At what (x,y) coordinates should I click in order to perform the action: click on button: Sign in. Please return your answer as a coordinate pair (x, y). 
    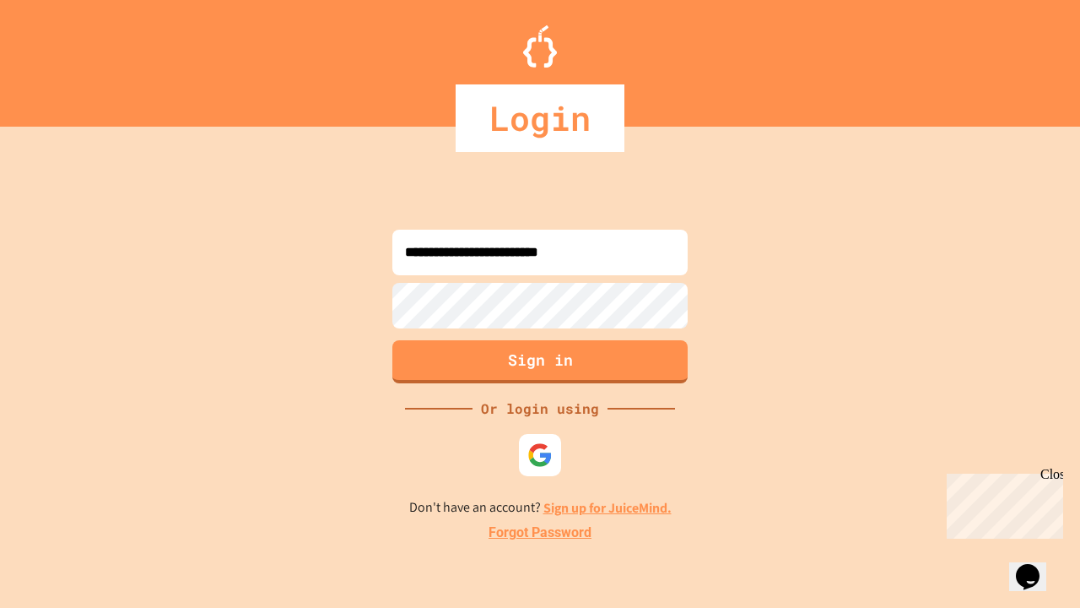
    Looking at the image, I should click on (540, 361).